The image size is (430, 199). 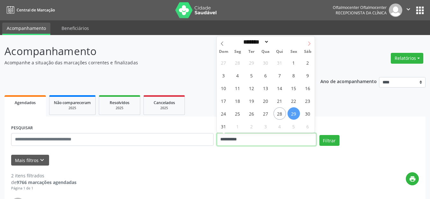 What do you see at coordinates (293, 101) in the screenshot?
I see `span: Agosto 22, 2025` at bounding box center [293, 101].